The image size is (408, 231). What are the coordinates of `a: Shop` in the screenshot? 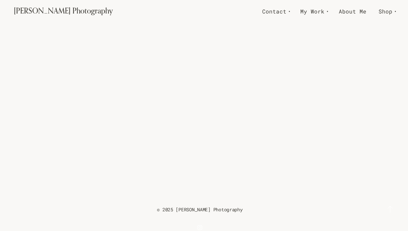 It's located at (386, 11).